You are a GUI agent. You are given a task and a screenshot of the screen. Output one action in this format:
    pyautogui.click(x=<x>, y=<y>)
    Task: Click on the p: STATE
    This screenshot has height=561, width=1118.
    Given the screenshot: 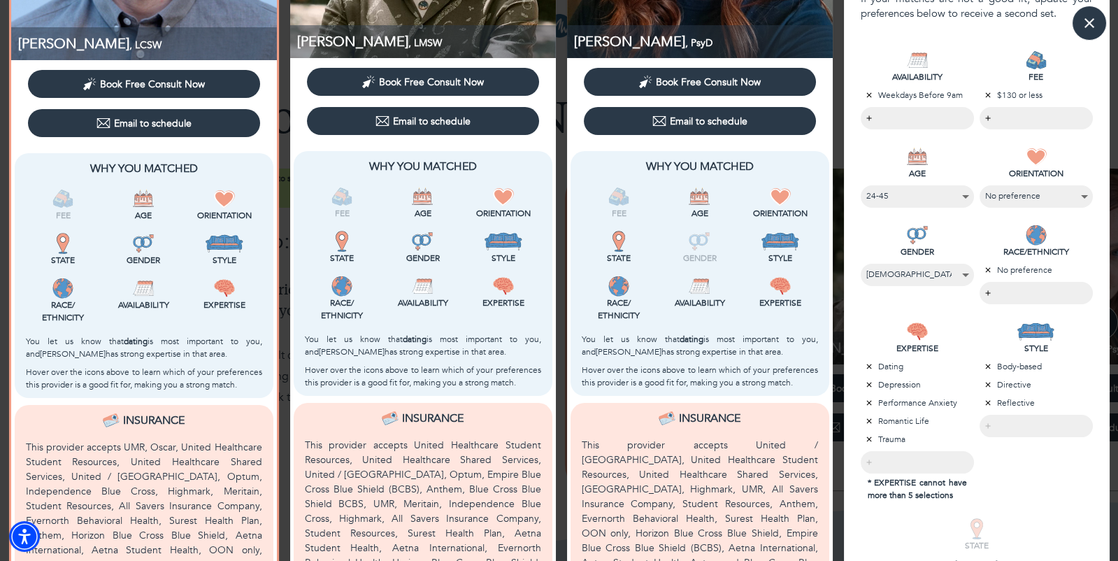 What is the action you would take?
    pyautogui.click(x=977, y=545)
    